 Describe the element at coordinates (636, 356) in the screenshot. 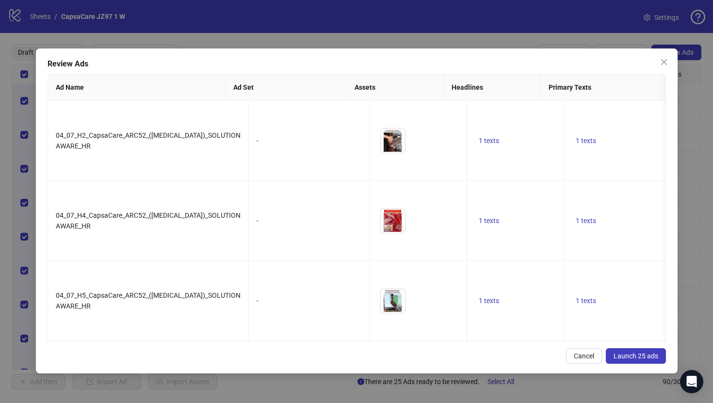

I see `button: Launch 25 ads` at that location.